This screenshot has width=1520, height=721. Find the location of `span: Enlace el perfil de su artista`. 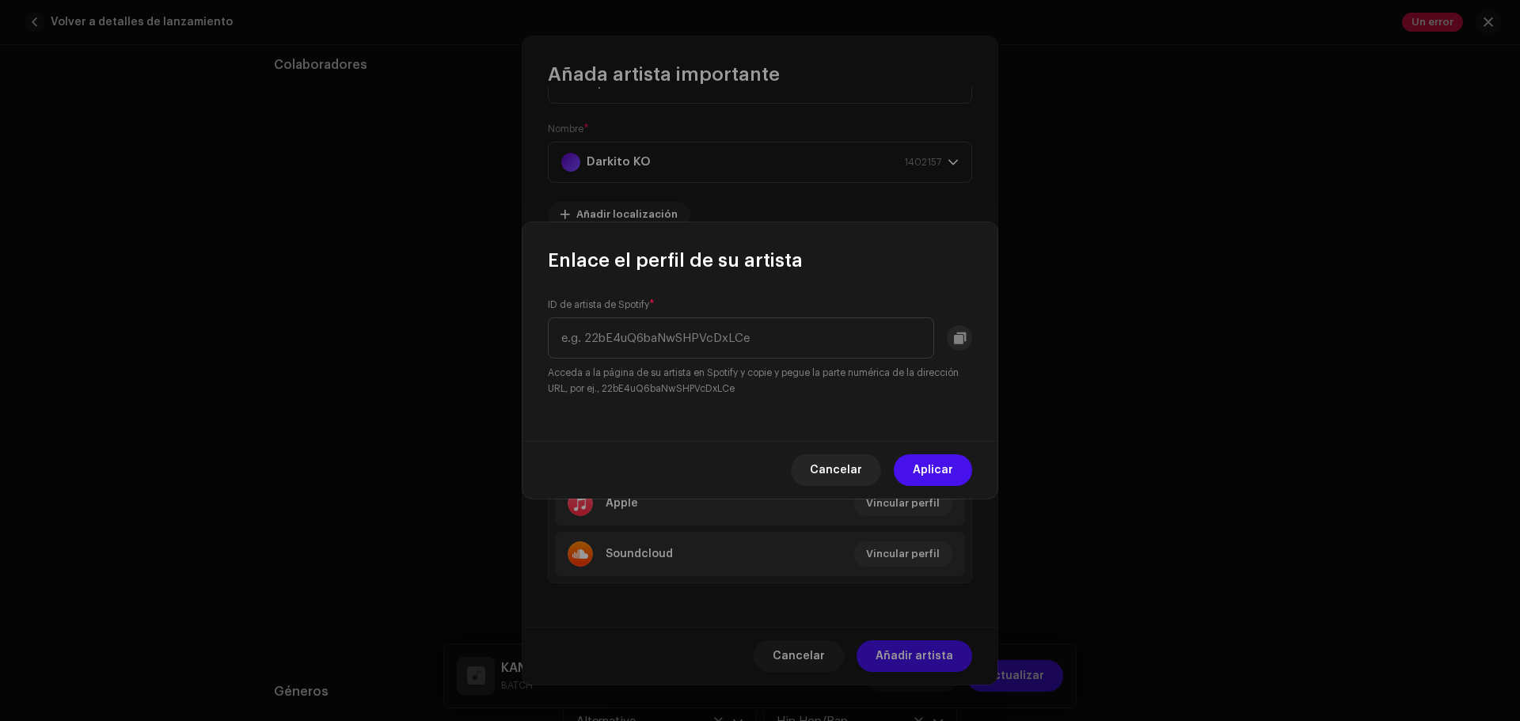

span: Enlace el perfil de su artista is located at coordinates (675, 260).